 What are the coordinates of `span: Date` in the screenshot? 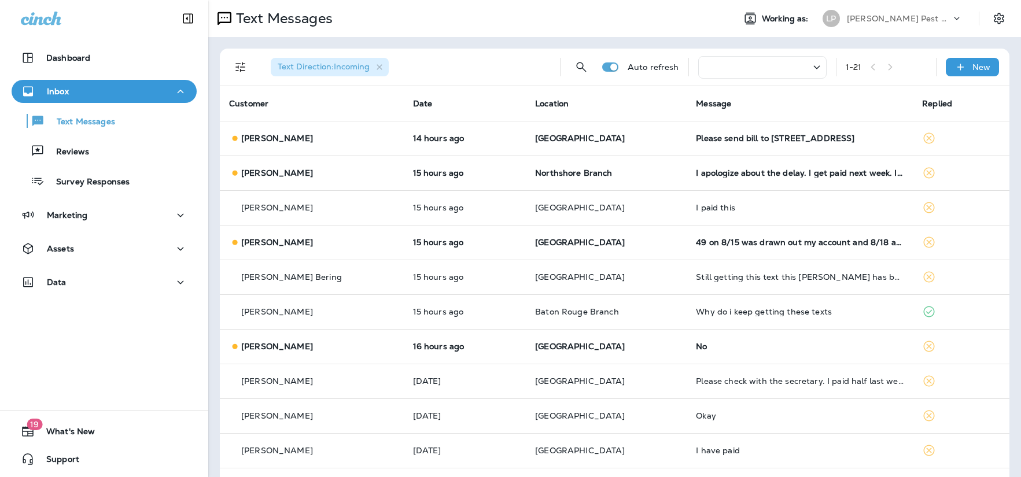 It's located at (423, 104).